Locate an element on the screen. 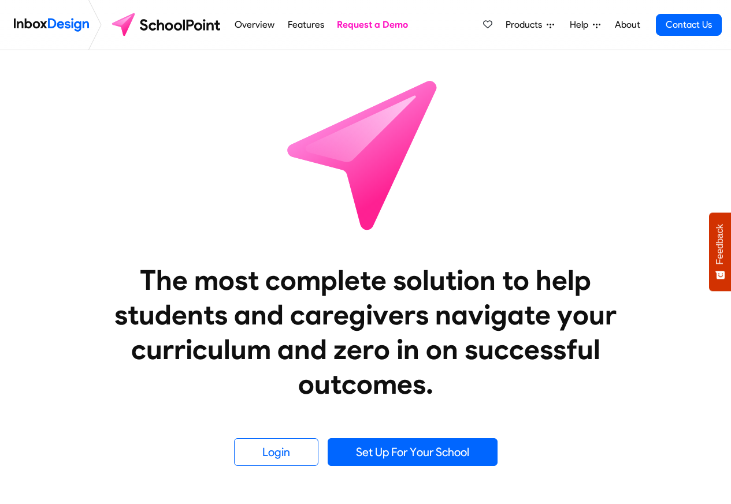 The height and width of the screenshot is (504, 731). button: Feedback - Show survey is located at coordinates (720, 252).